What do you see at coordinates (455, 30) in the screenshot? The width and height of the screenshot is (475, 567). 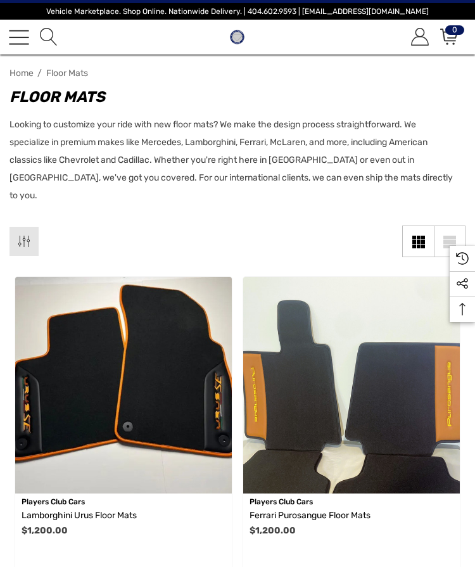 I see `span: 0` at bounding box center [455, 30].